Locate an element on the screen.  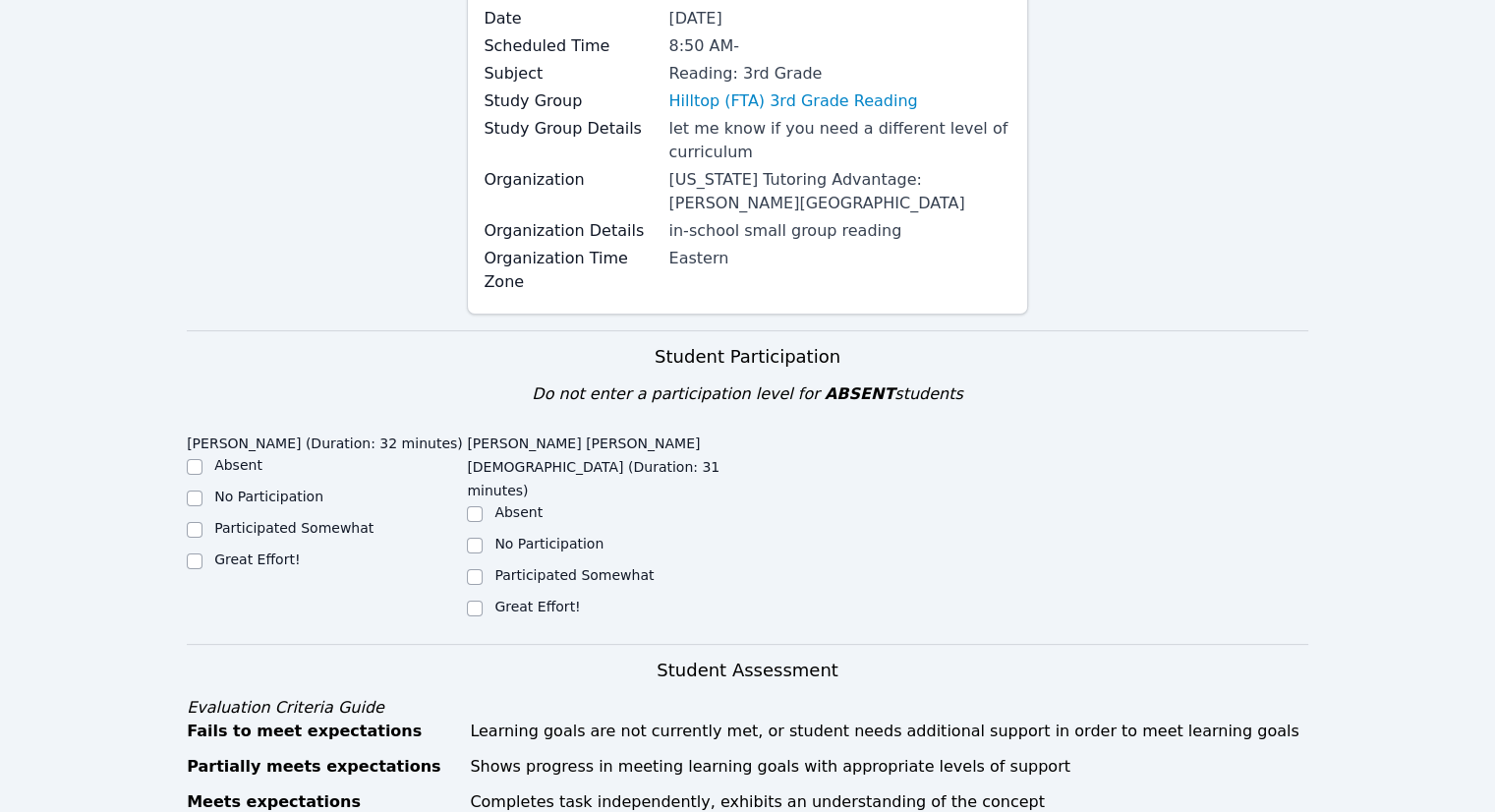
label: Organization Time Zone is located at coordinates (570, 270).